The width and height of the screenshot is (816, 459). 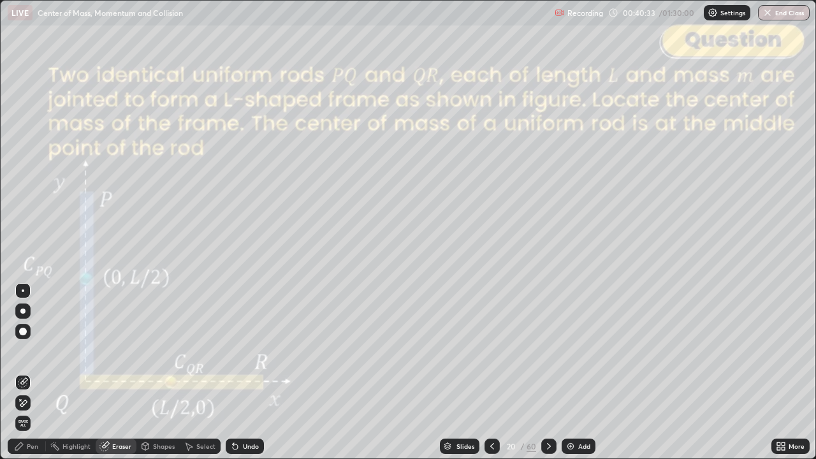 I want to click on div: Pen, so click(x=33, y=446).